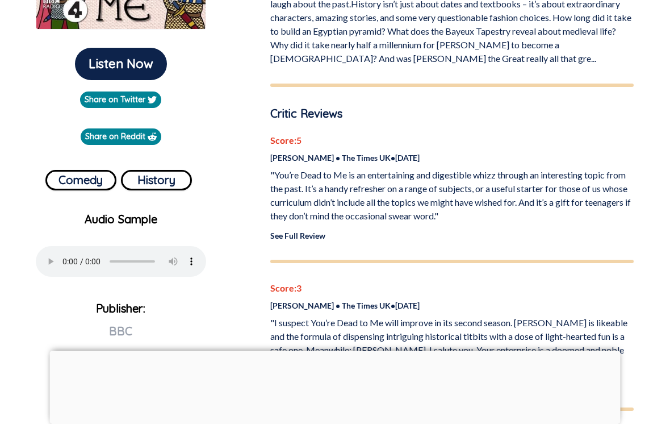 The width and height of the screenshot is (670, 424). I want to click on audio: Your browser does not support the audio element, so click(121, 261).